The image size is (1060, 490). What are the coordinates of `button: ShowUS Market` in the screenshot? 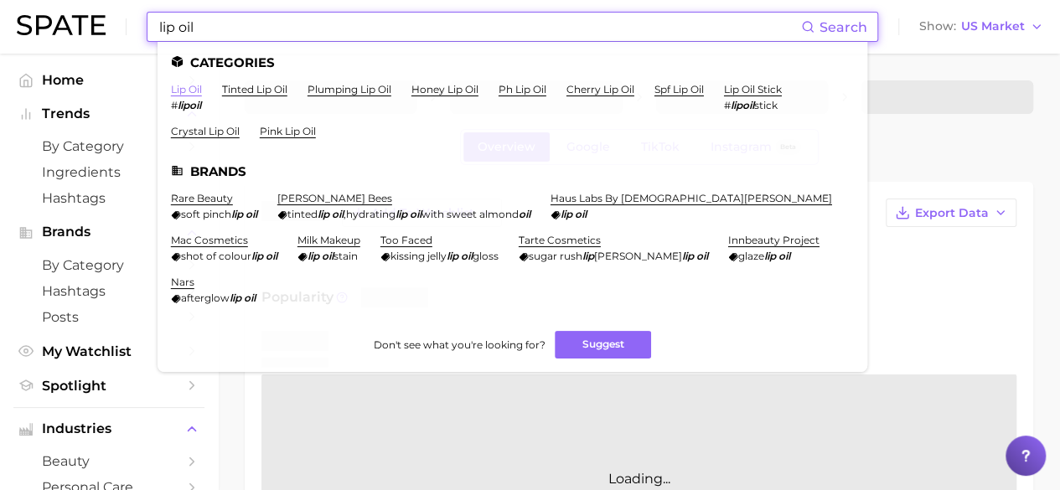 It's located at (981, 27).